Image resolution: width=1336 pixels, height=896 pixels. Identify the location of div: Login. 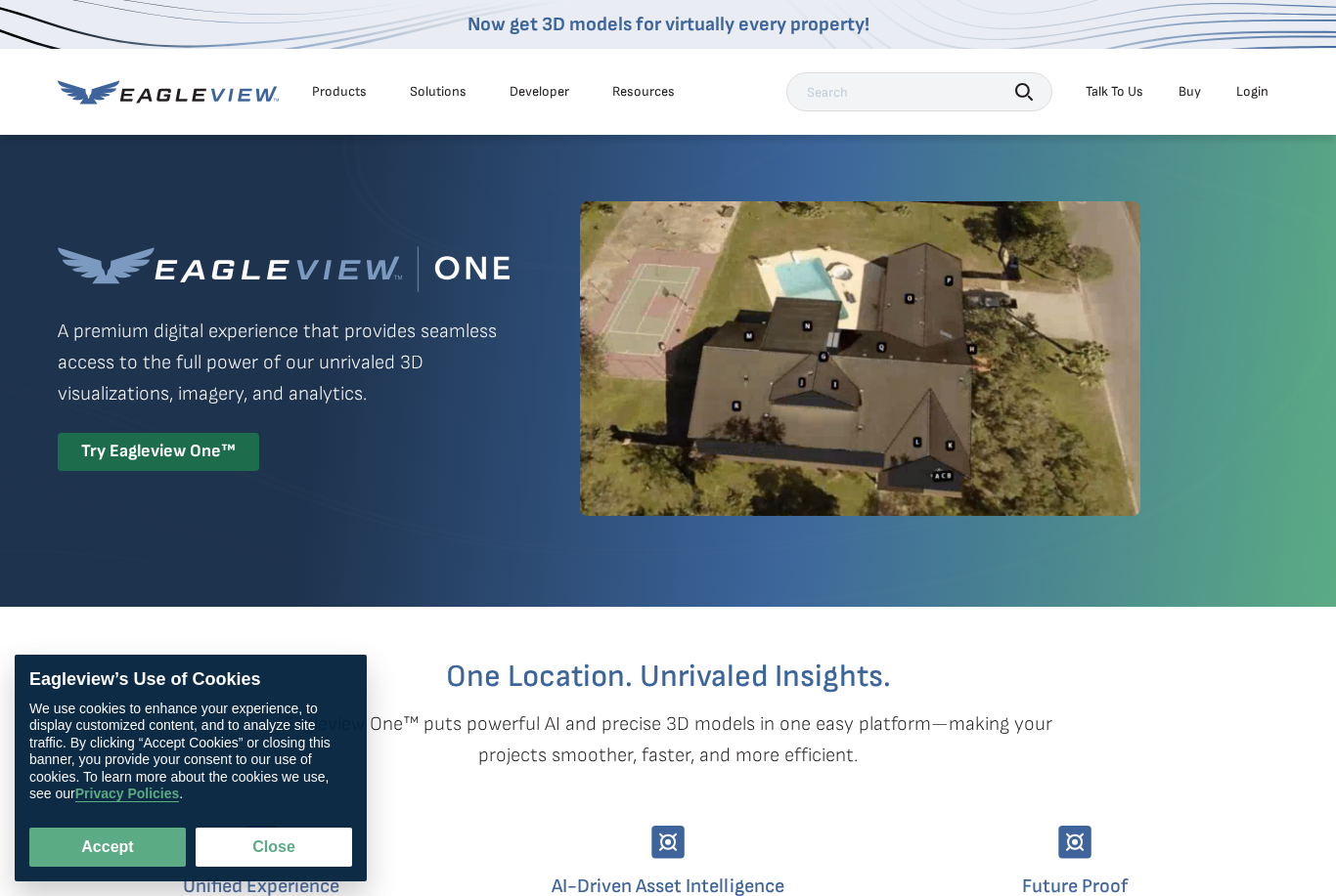
(1252, 92).